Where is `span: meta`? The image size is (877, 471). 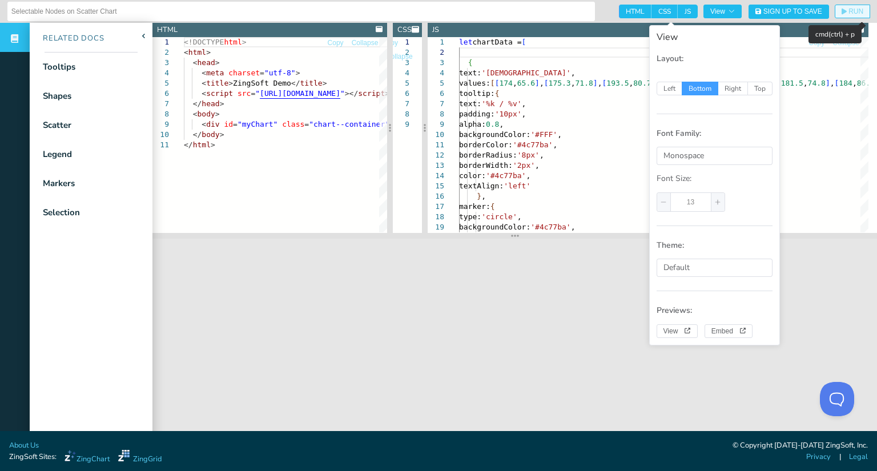
span: meta is located at coordinates (215, 73).